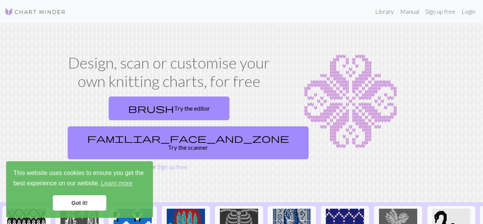  What do you see at coordinates (35, 12) in the screenshot?
I see `img: Logo` at bounding box center [35, 12].